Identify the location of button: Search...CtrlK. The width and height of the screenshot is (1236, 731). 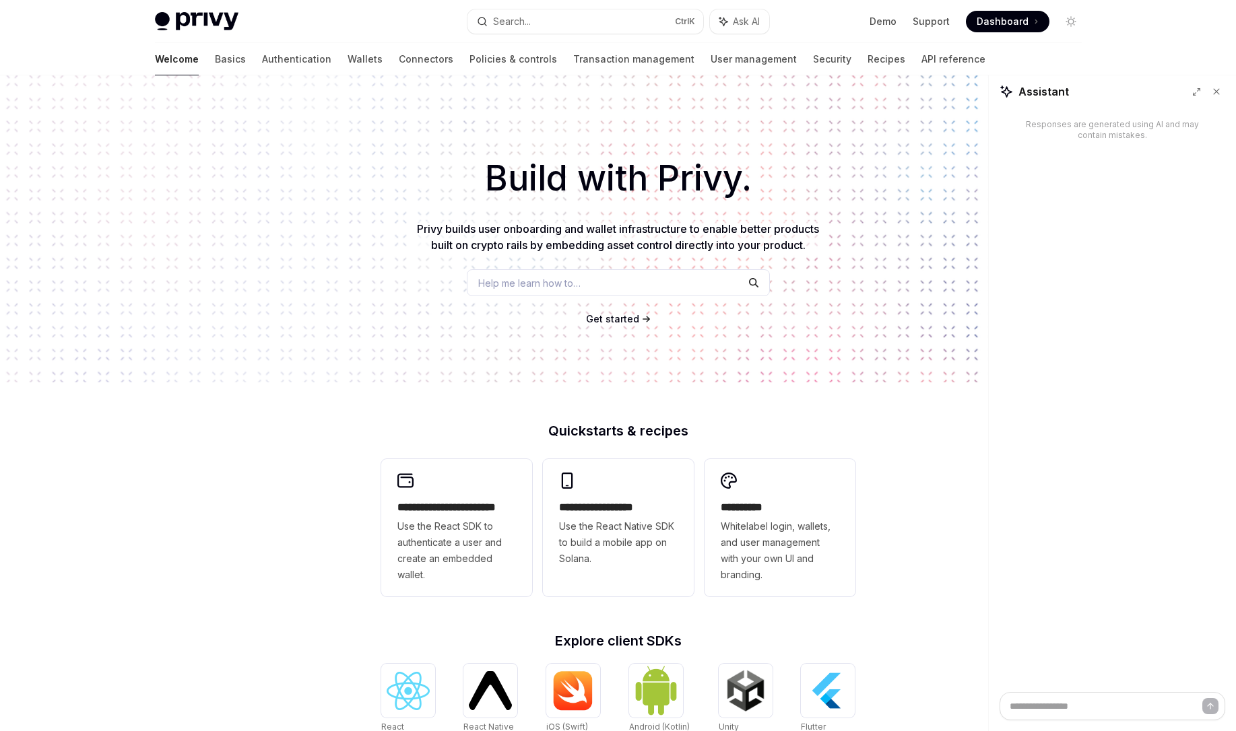
(585, 22).